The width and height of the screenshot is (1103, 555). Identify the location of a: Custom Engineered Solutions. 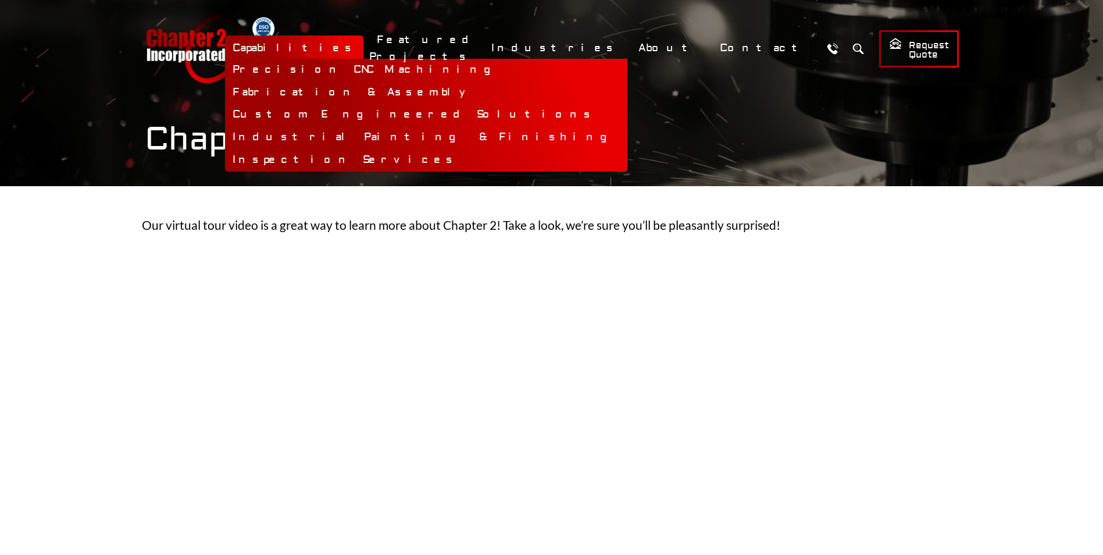
(426, 115).